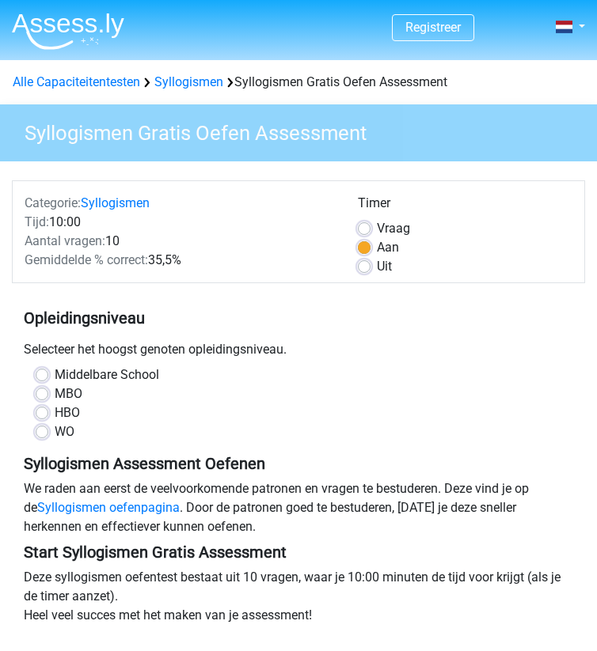 This screenshot has width=597, height=651. What do you see at coordinates (302, 130) in the screenshot?
I see `h3: Syllogismen Gratis Oefen Assessment` at bounding box center [302, 130].